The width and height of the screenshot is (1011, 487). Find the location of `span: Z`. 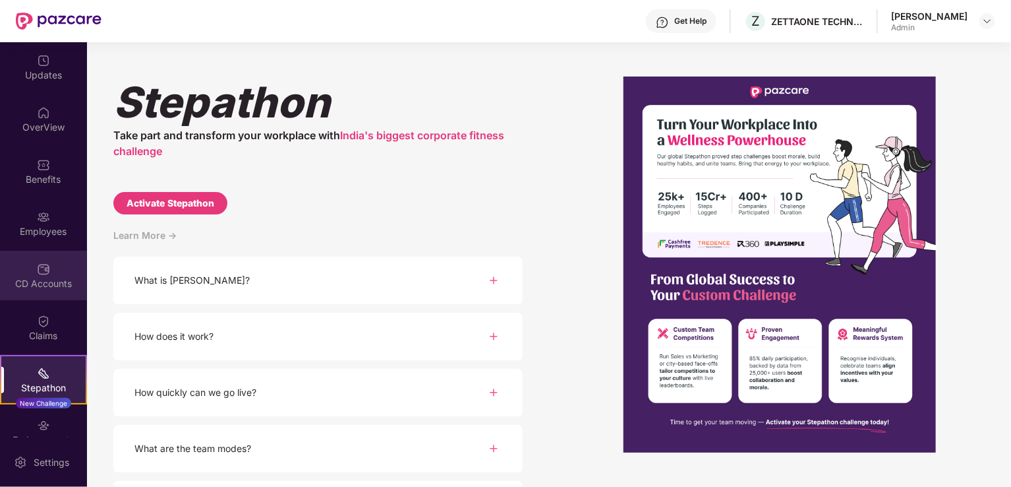

span: Z is located at coordinates (756, 21).